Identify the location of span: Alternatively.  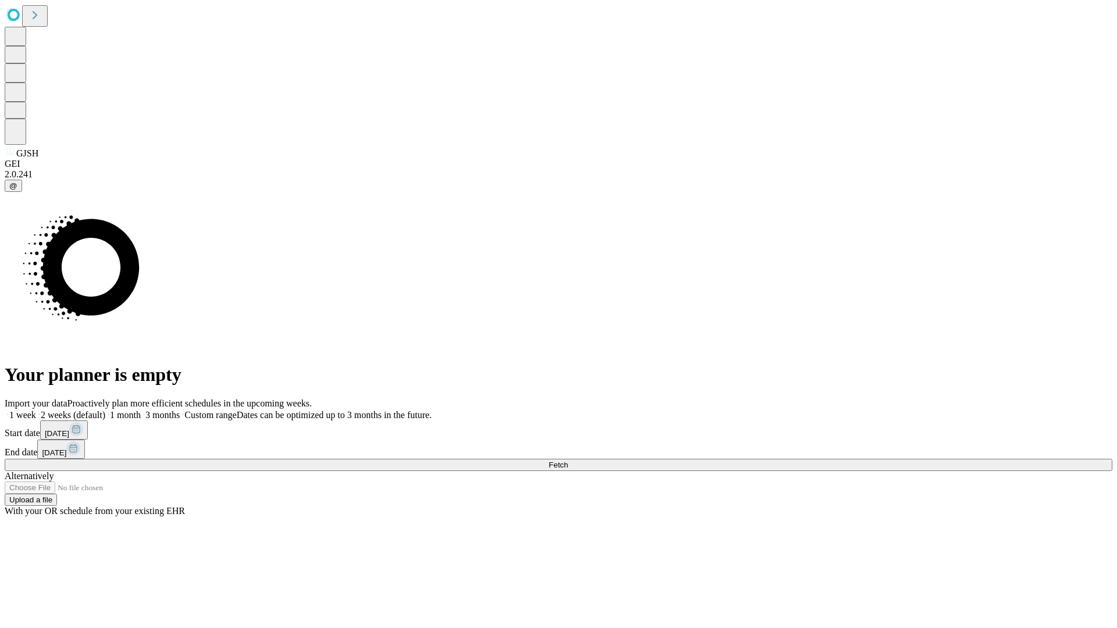
(29, 476).